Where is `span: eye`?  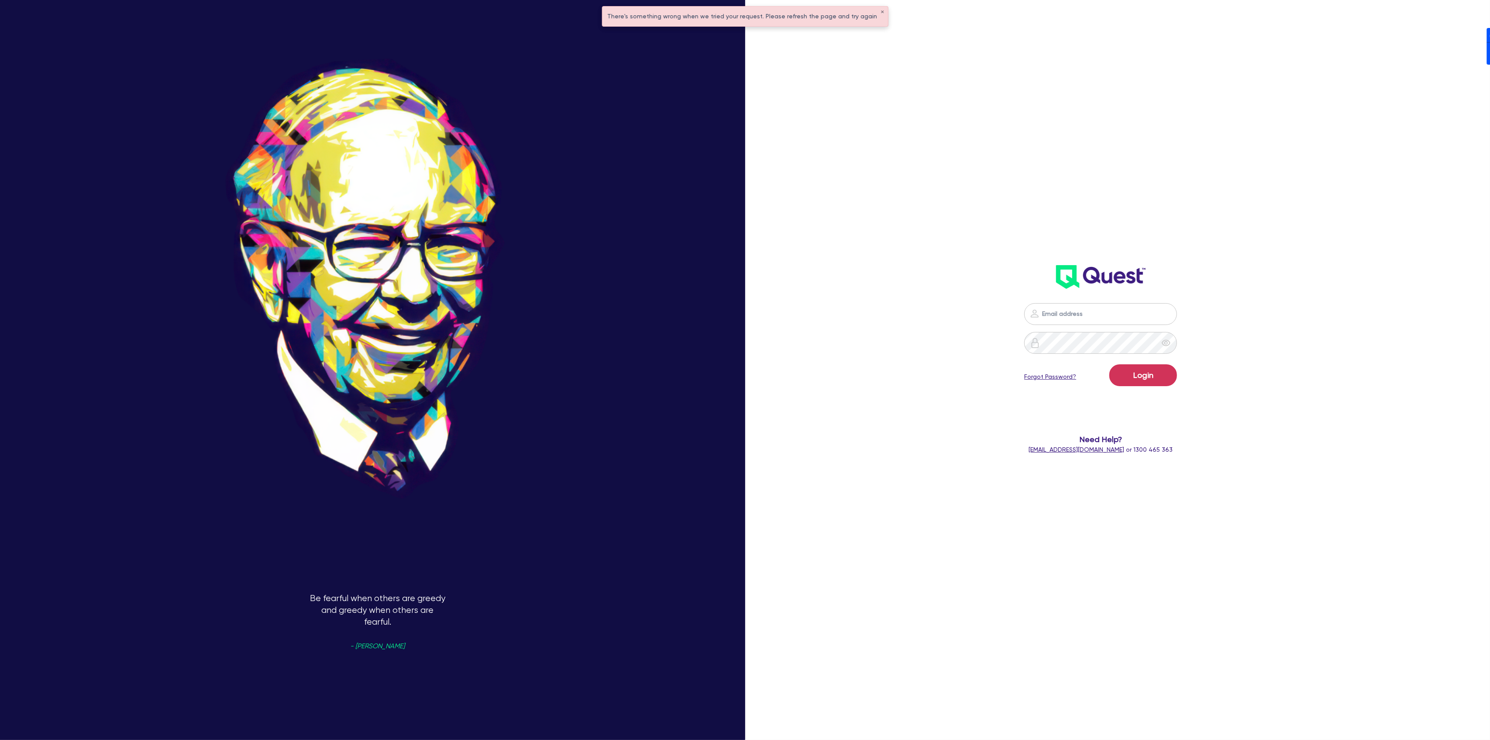 span: eye is located at coordinates (1166, 343).